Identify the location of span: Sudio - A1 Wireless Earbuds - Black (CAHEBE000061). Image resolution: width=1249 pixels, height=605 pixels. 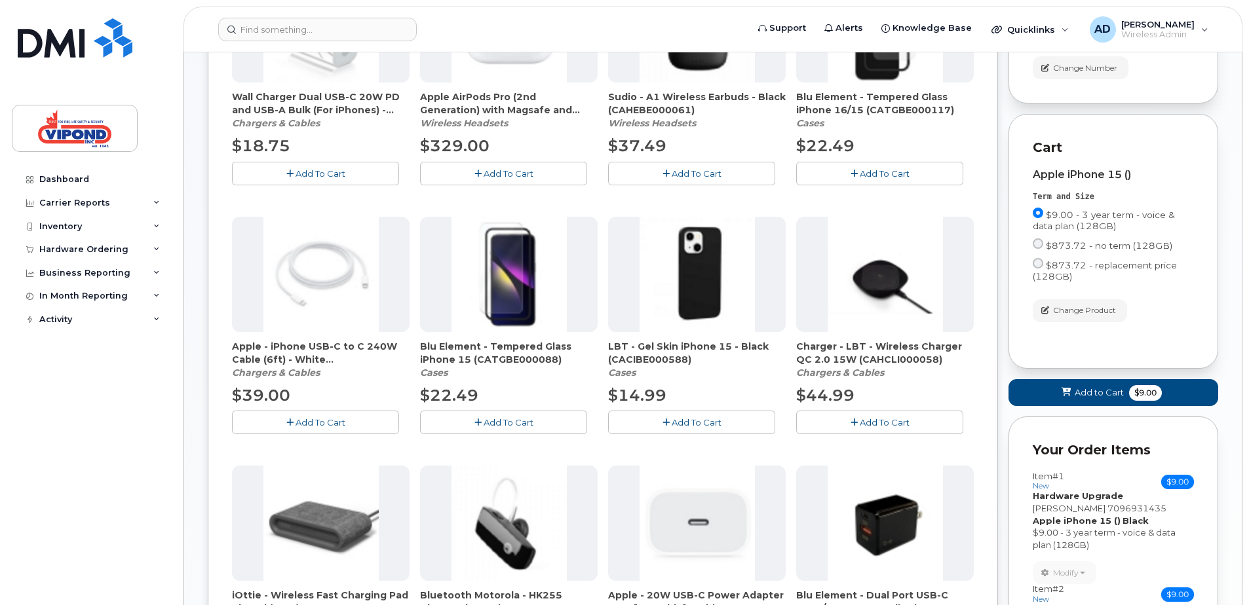
(697, 104).